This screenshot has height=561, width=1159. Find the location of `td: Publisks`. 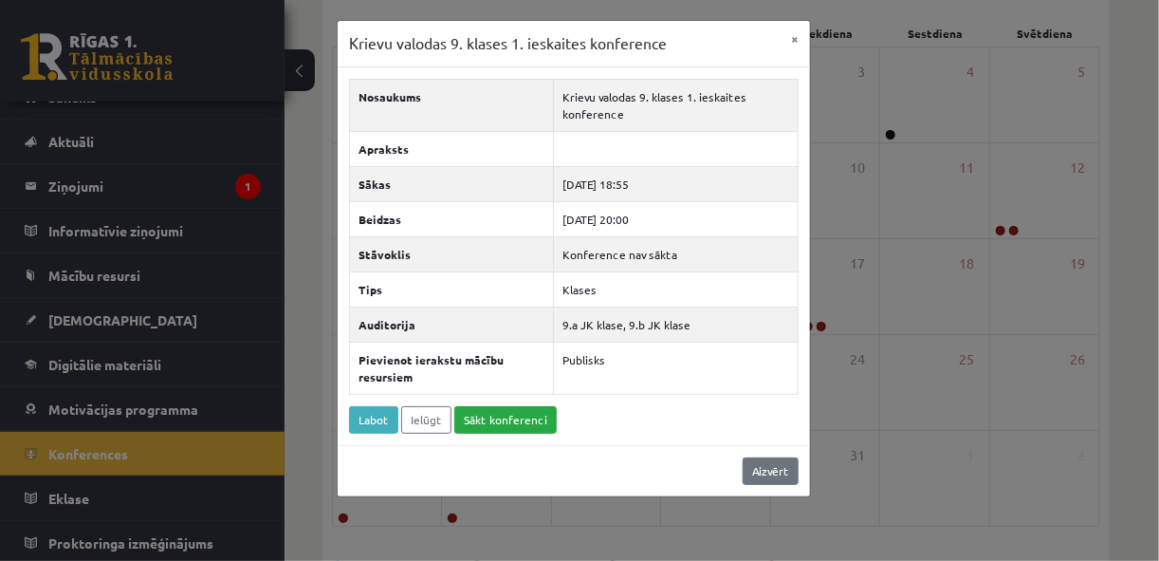

td: Publisks is located at coordinates (676, 367).